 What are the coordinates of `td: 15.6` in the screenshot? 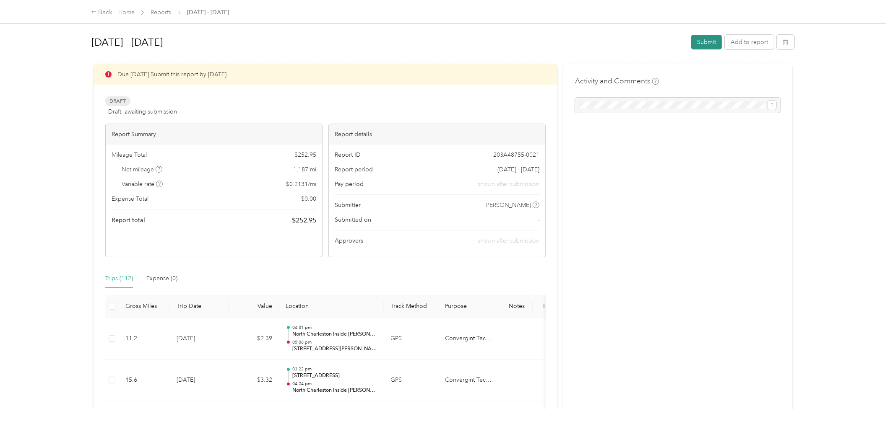 It's located at (144, 381).